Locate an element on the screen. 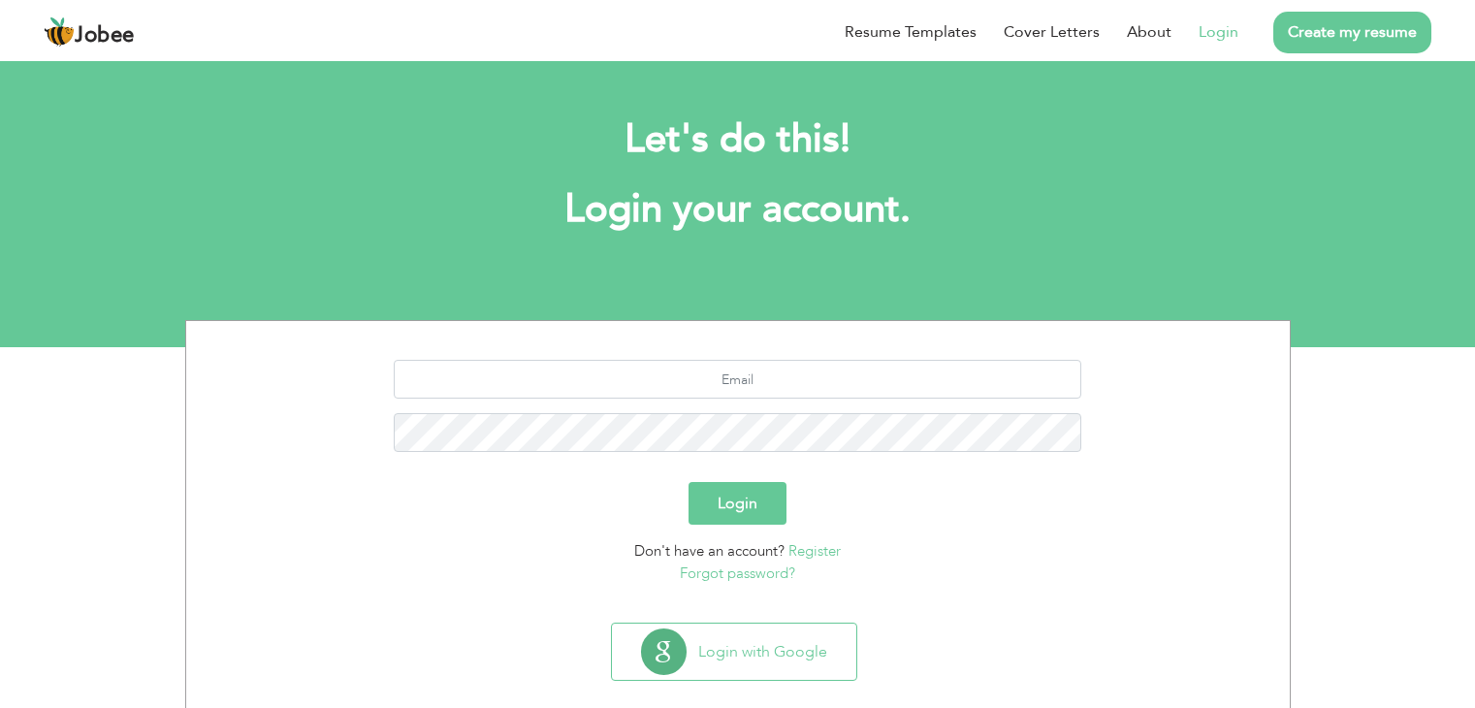  a: About is located at coordinates (1149, 32).